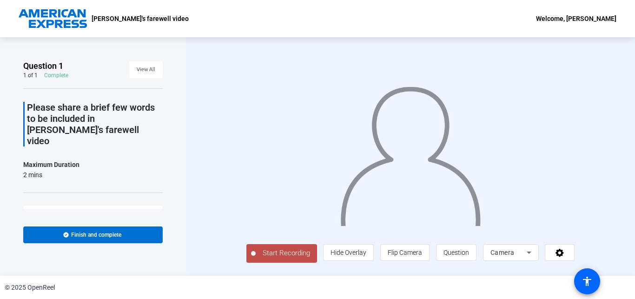 This screenshot has width=635, height=299. I want to click on div: © 2025 OpenReel, so click(30, 287).